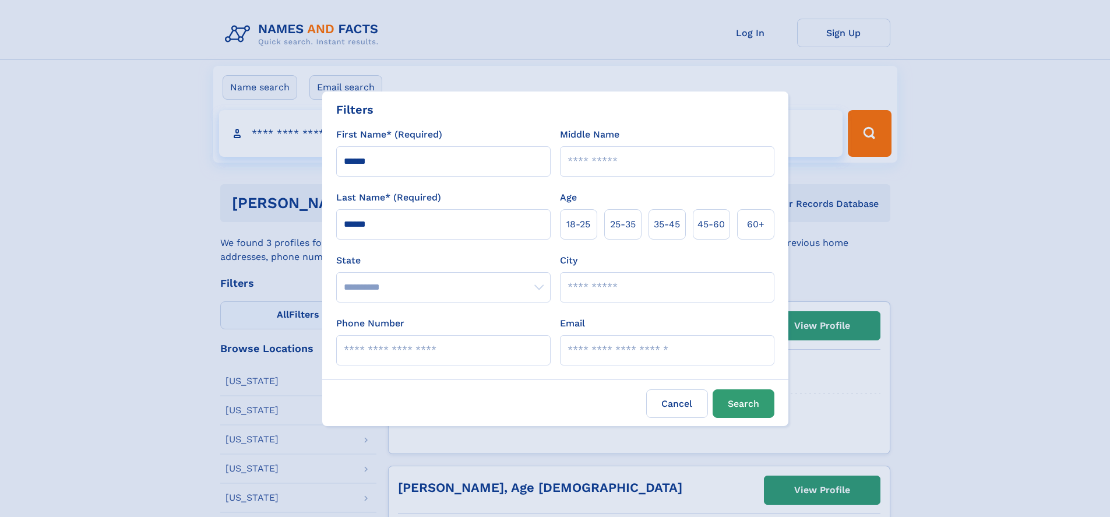 This screenshot has width=1110, height=517. What do you see at coordinates (370, 323) in the screenshot?
I see `label: Phone Number` at bounding box center [370, 323].